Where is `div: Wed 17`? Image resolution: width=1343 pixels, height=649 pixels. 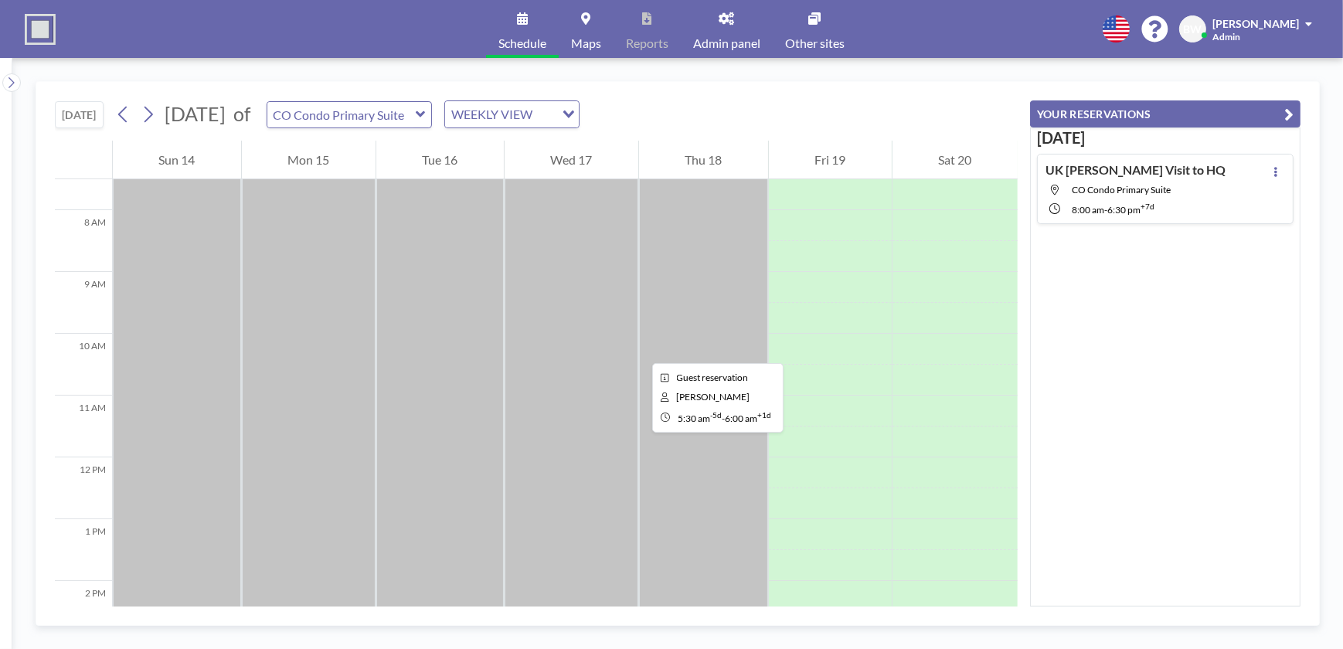
div: Wed 17 is located at coordinates (571, 160).